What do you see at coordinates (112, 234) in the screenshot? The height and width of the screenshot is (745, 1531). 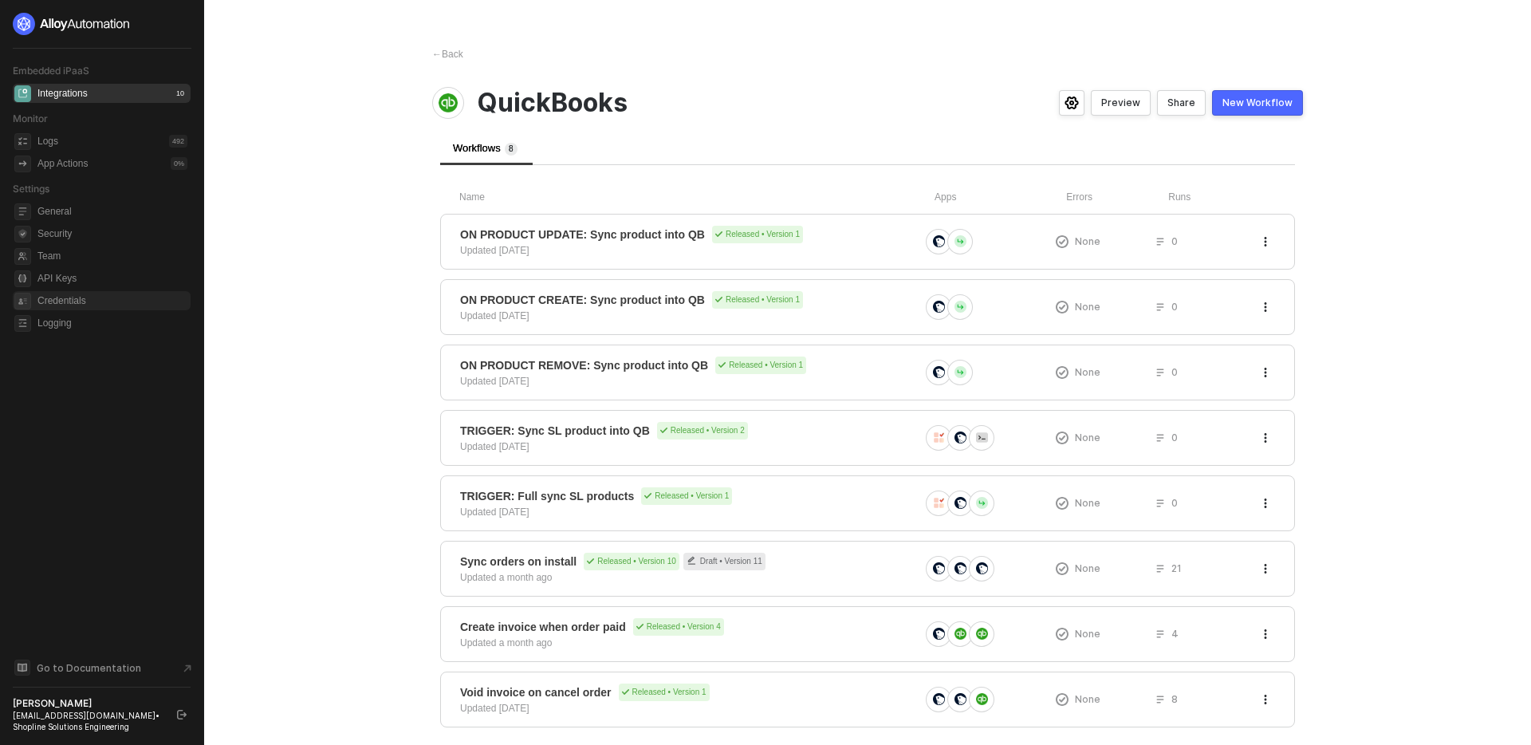 I see `span: Security` at bounding box center [112, 234].